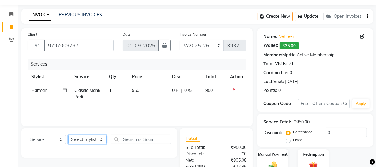 The image size is (376, 167). What do you see at coordinates (297, 140) in the screenshot?
I see `label: Fixed` at bounding box center [297, 140].